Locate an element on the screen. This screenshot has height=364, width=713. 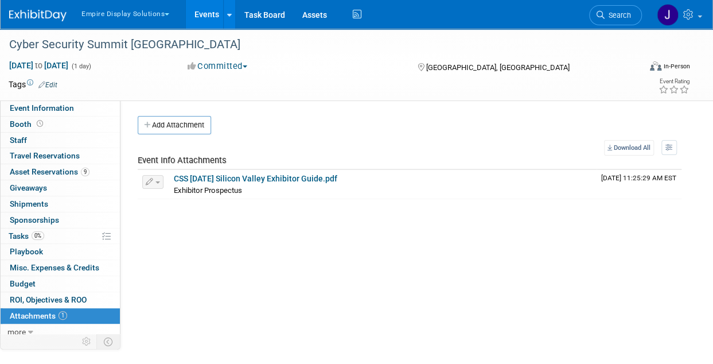
span: 0% is located at coordinates (38, 235).